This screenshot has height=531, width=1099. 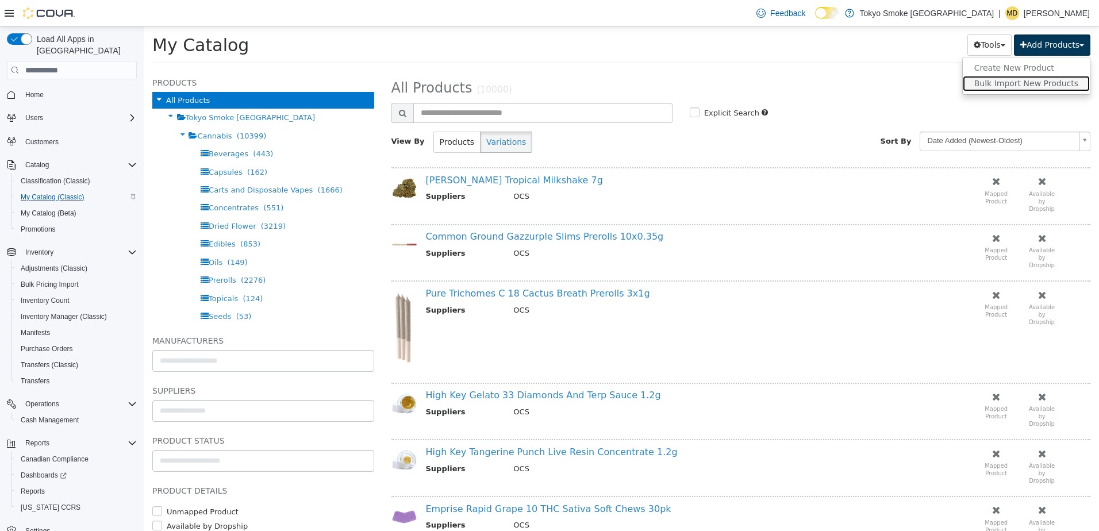 I want to click on a: Inventory Count, so click(x=45, y=300).